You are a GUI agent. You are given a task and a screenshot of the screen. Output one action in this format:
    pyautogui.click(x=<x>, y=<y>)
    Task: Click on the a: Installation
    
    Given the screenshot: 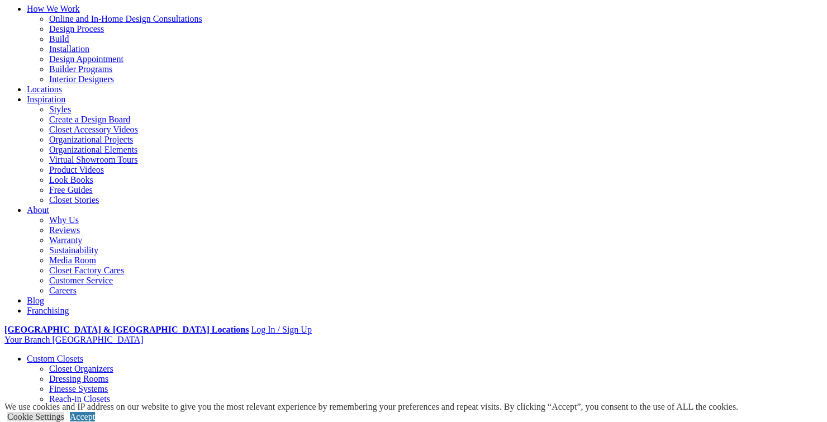 What is the action you would take?
    pyautogui.click(x=69, y=49)
    